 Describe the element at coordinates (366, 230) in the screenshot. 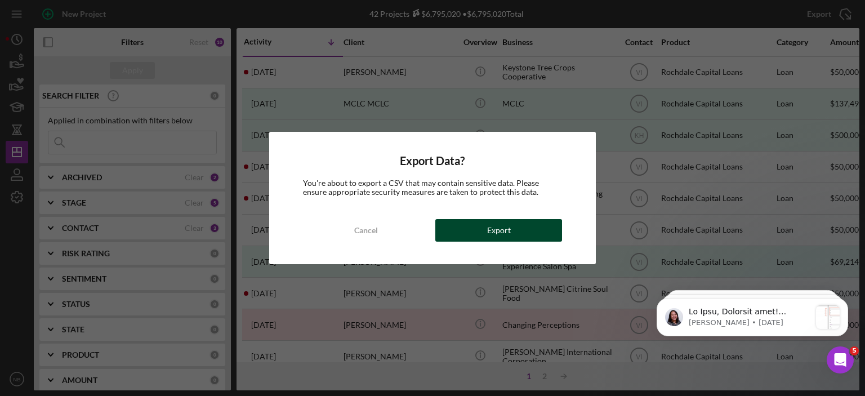

I see `button: Cancel` at that location.